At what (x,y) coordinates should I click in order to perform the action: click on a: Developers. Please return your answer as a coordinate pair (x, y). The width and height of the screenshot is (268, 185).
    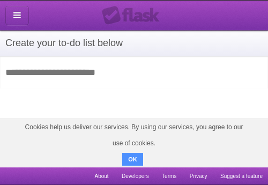
    Looking at the image, I should click on (135, 176).